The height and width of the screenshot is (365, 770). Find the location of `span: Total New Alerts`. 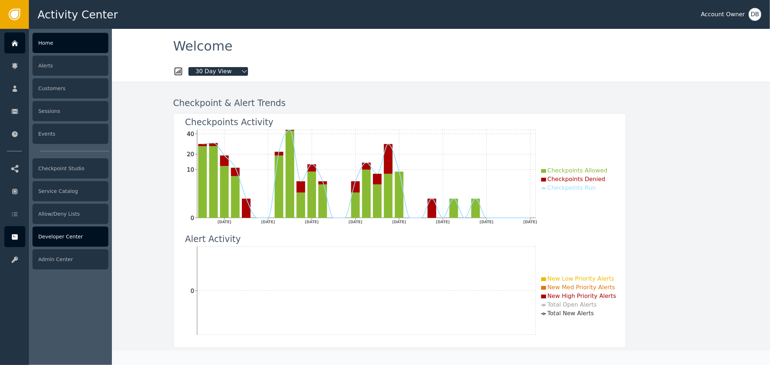

span: Total New Alerts is located at coordinates (570, 313).